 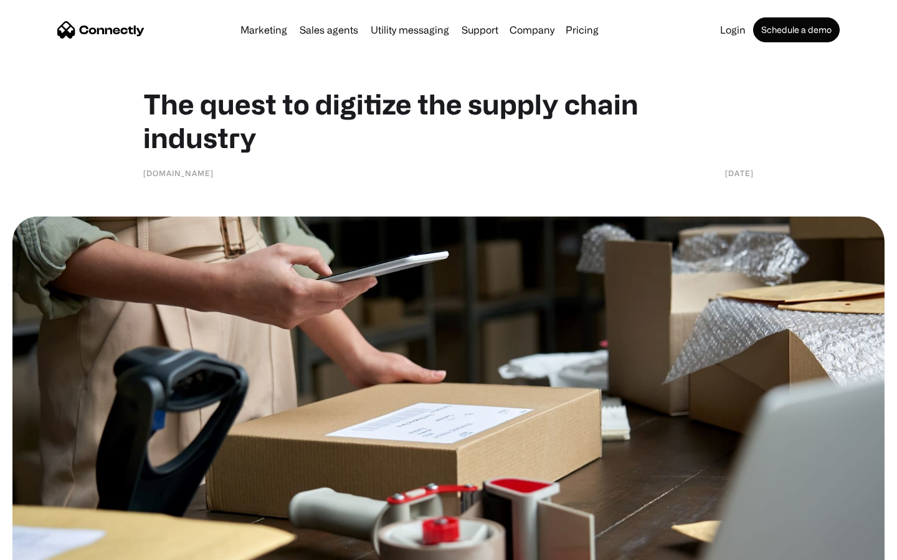 What do you see at coordinates (796, 30) in the screenshot?
I see `a: Schedule a demo` at bounding box center [796, 30].